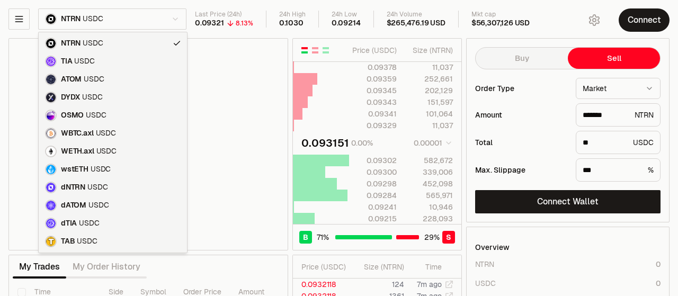 Image resolution: width=678 pixels, height=296 pixels. I want to click on img: ATOM Logo, so click(51, 79).